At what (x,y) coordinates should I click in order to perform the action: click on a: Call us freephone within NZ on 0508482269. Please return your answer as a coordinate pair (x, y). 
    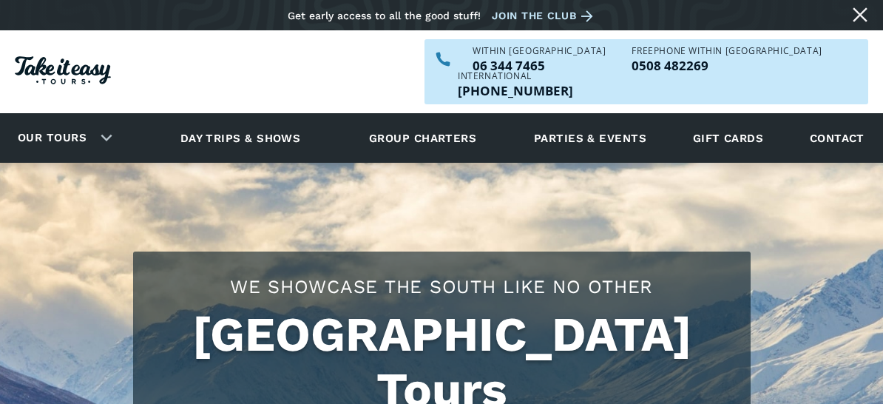
    Looking at the image, I should click on (727, 65).